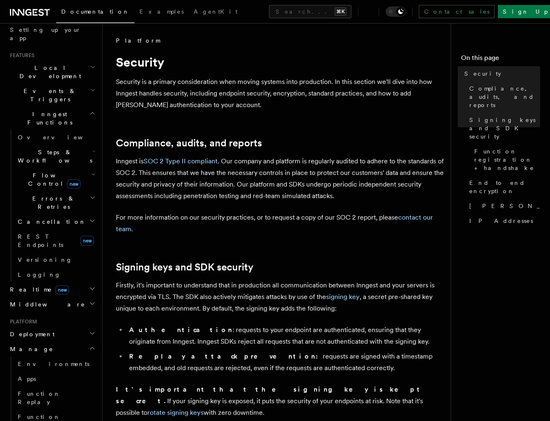  Describe the element at coordinates (56, 260) in the screenshot. I see `a: Versioning` at that location.